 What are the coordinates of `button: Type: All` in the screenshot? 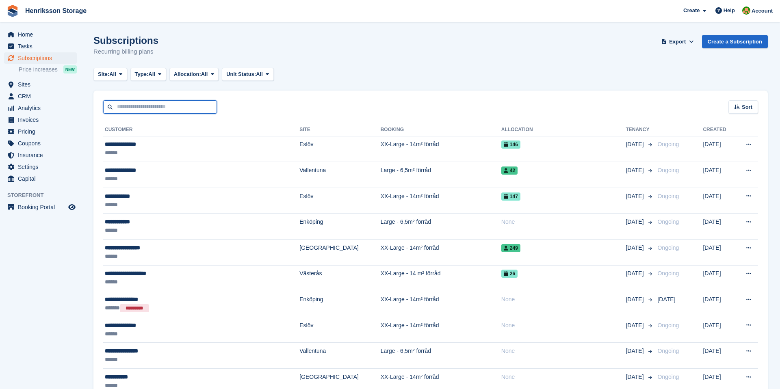 It's located at (148, 74).